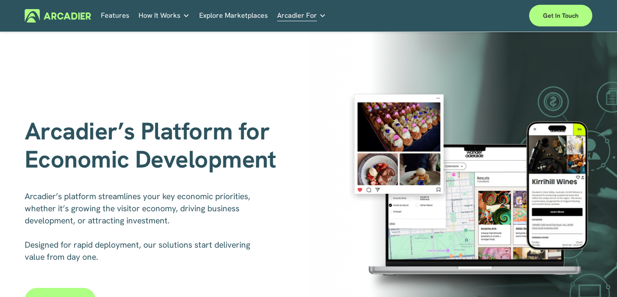  Describe the element at coordinates (58, 16) in the screenshot. I see `img: Arcadier` at that location.